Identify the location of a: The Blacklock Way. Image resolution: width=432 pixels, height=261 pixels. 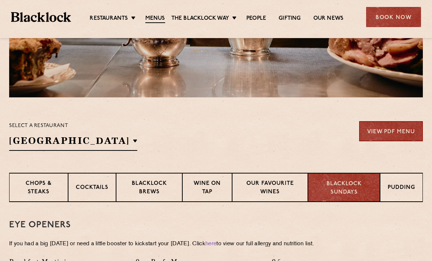
(200, 19).